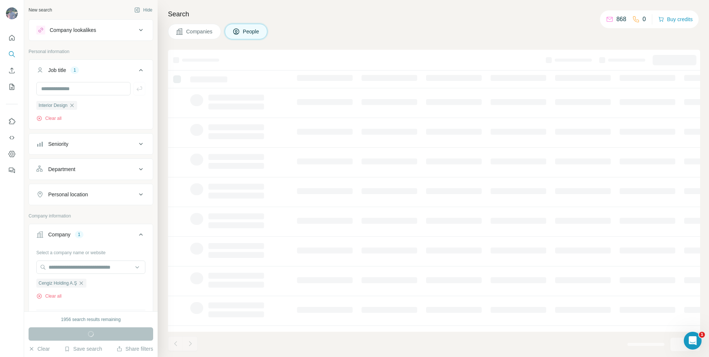 The width and height of the screenshot is (709, 357). I want to click on button: Use Surfe API, so click(12, 138).